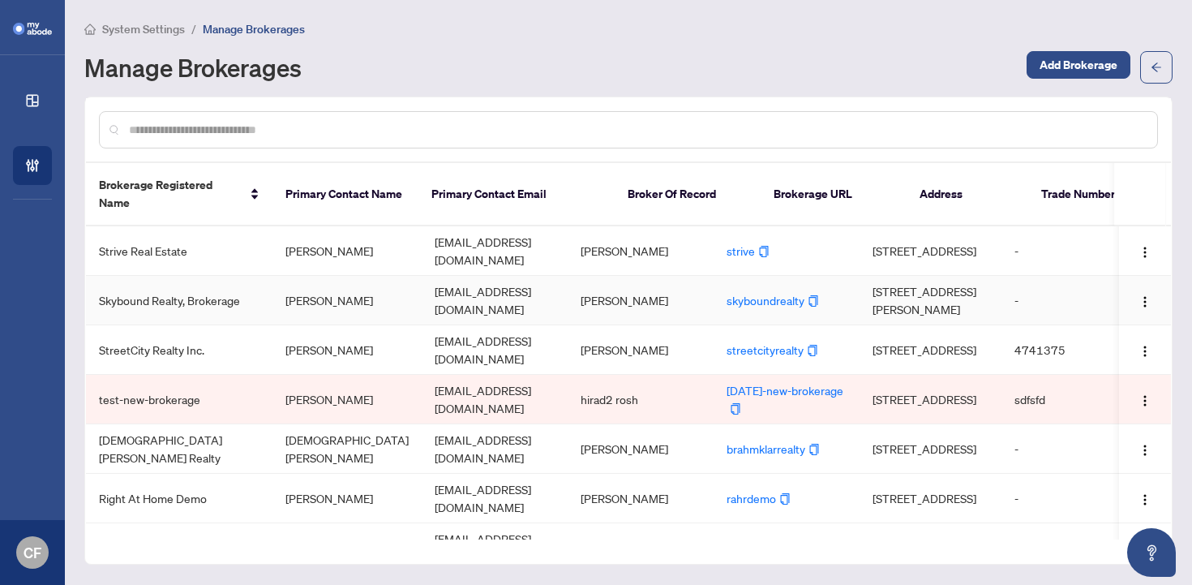 The image size is (1192, 585). I want to click on h1: Manage Brokerages, so click(193, 67).